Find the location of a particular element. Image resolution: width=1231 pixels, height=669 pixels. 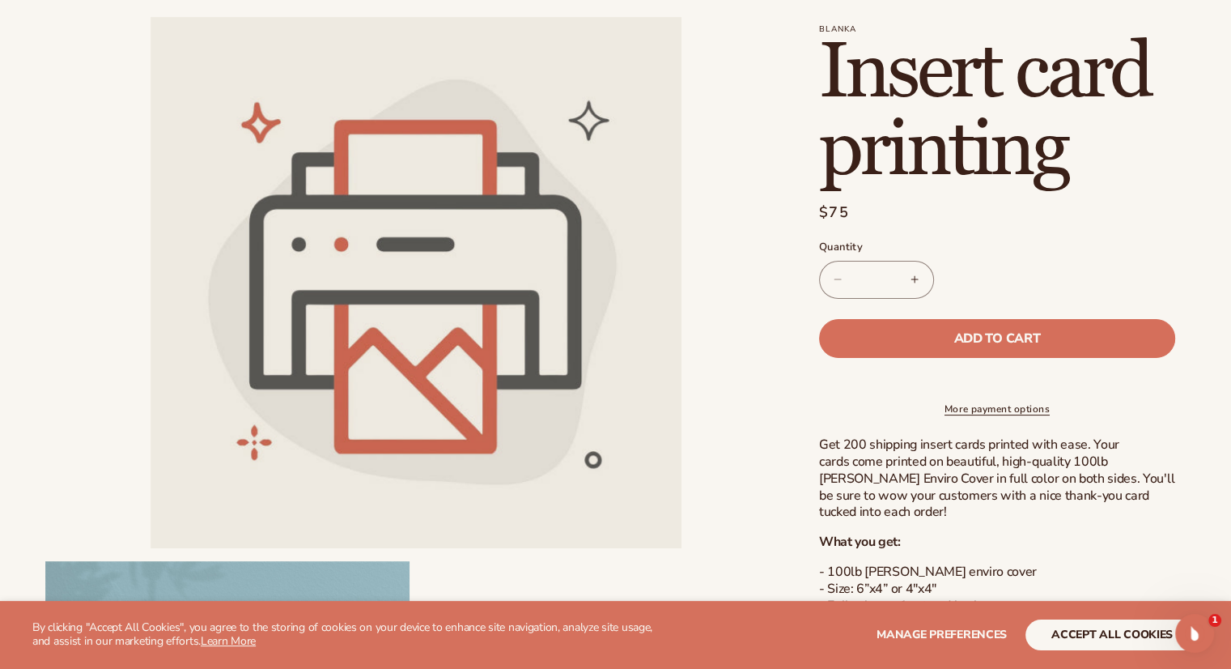

strong: What you get: is located at coordinates (860, 542).